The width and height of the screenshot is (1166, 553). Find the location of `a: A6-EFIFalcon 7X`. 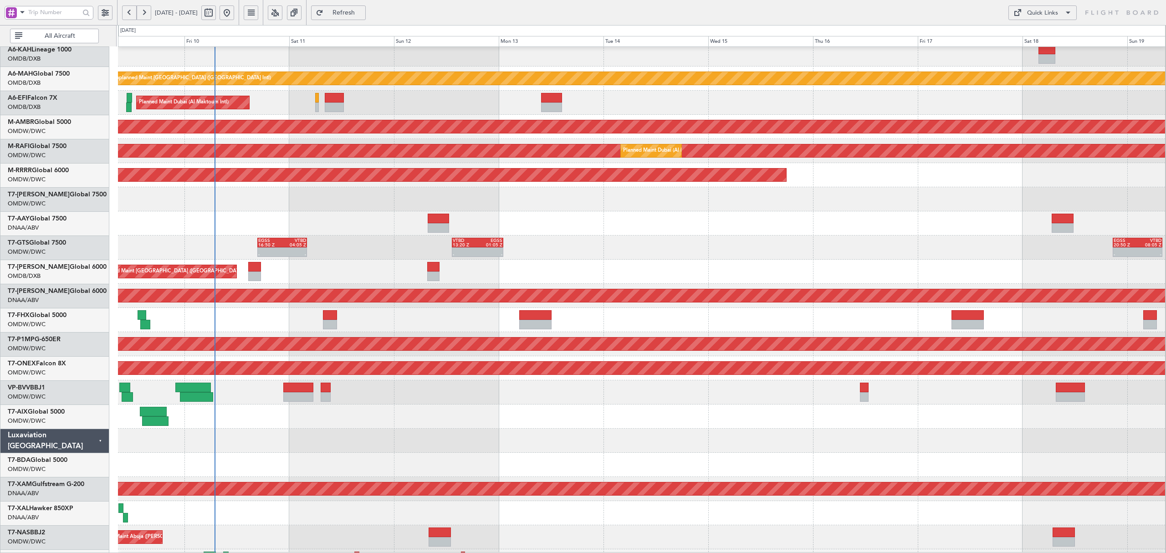

a: A6-EFIFalcon 7X is located at coordinates (32, 98).